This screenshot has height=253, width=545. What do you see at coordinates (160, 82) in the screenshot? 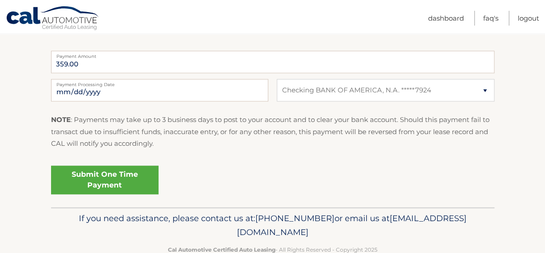
I see `label: Payment Processing Date` at bounding box center [160, 82].